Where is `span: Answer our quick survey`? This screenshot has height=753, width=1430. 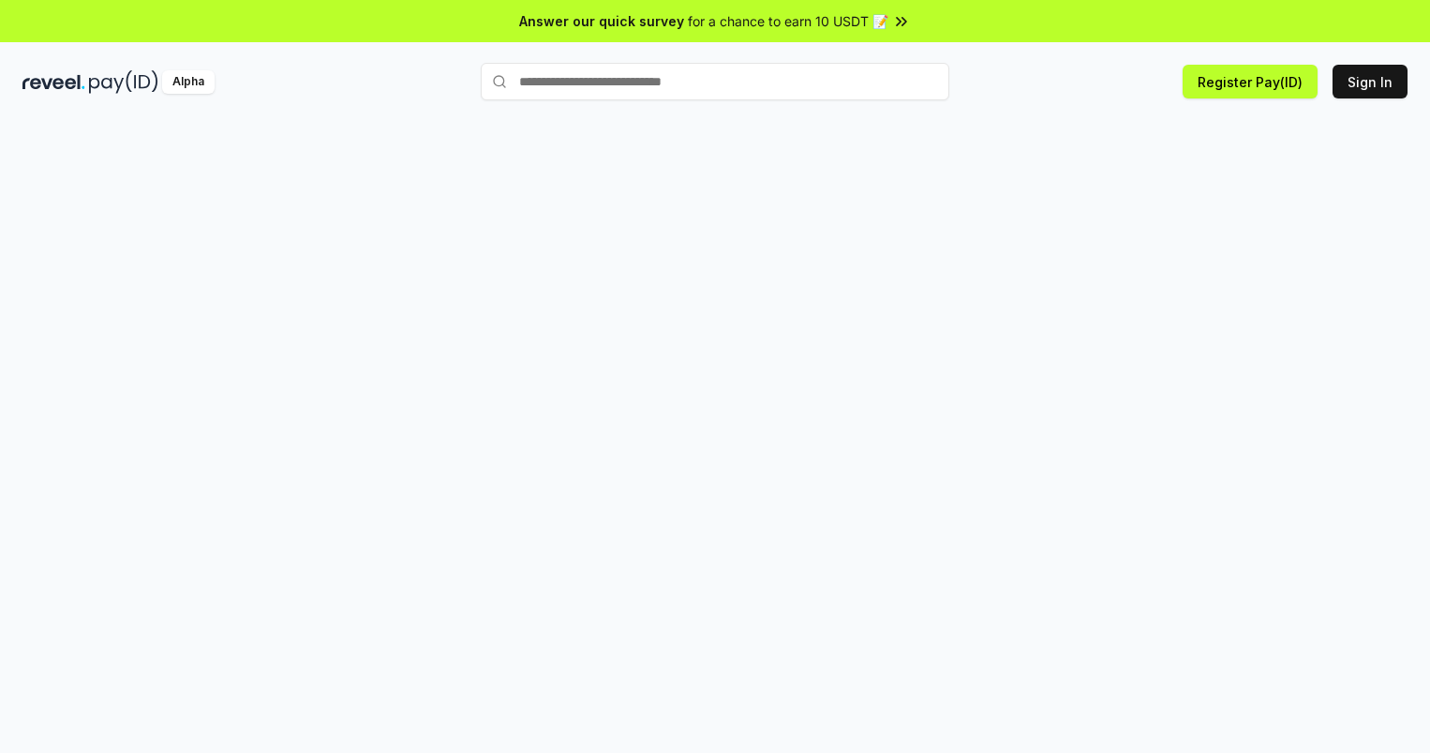 span: Answer our quick survey is located at coordinates (602, 21).